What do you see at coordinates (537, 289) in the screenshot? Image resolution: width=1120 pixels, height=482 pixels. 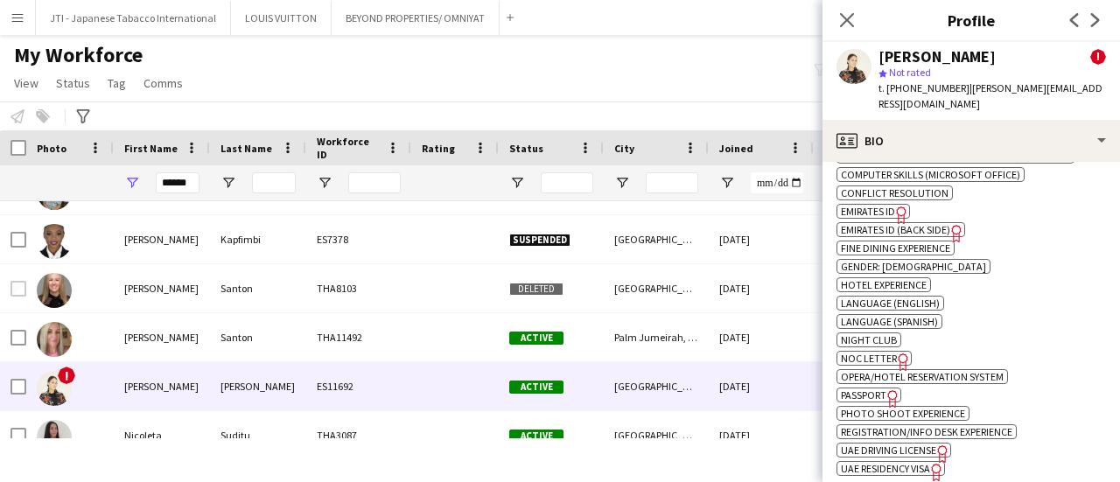 I see `span: Deleted` at bounding box center [537, 289].